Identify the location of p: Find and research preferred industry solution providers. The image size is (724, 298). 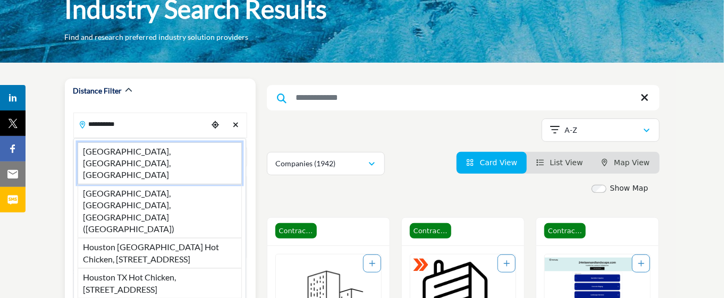
(157, 37).